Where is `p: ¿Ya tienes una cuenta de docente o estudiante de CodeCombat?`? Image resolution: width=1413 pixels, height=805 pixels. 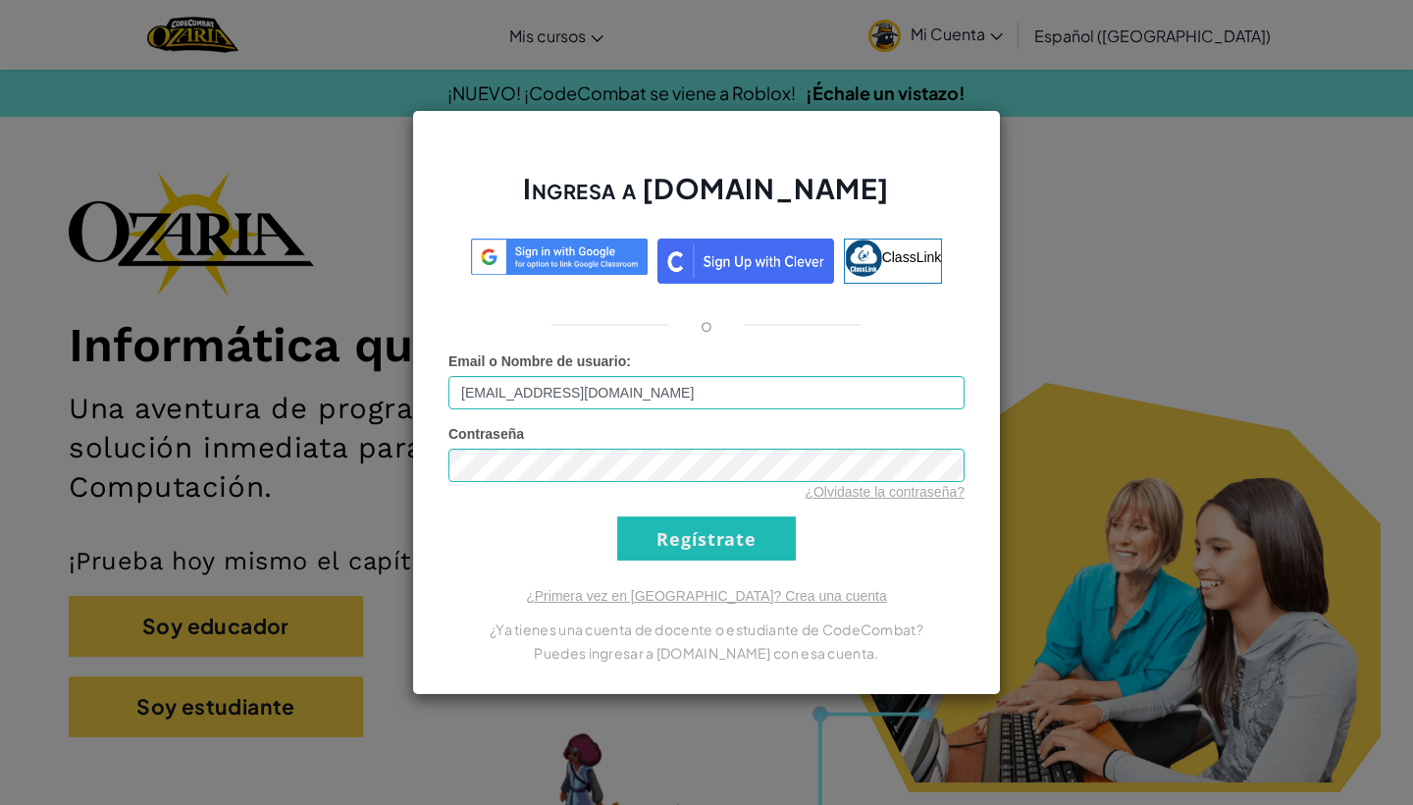 p: ¿Ya tienes una cuenta de docente o estudiante de CodeCombat? is located at coordinates (707, 629).